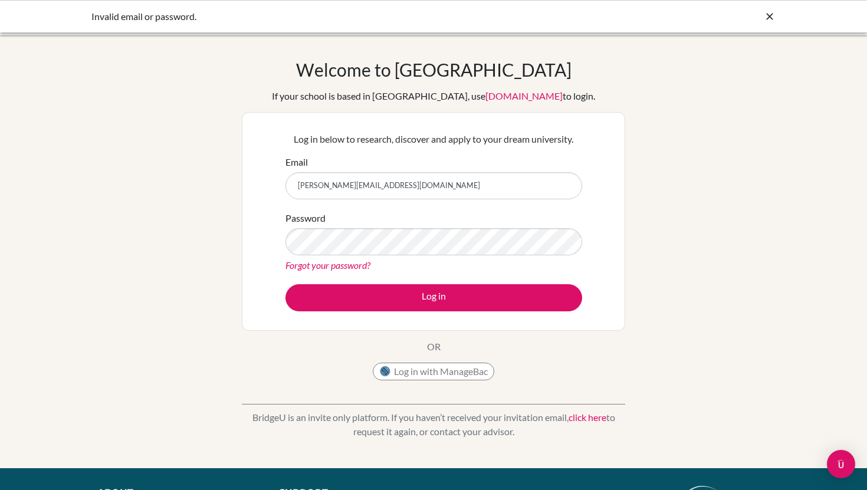  What do you see at coordinates (297, 162) in the screenshot?
I see `label: Email` at bounding box center [297, 162].